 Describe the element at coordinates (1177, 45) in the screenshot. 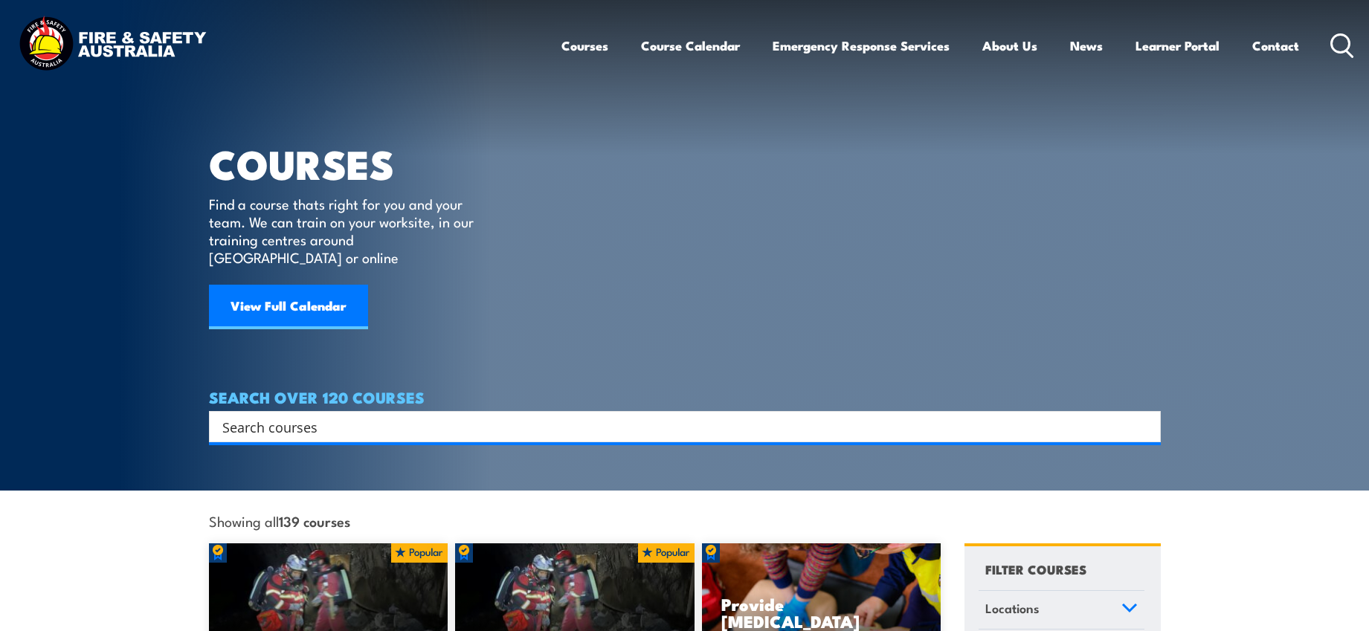

I see `a: Learner Portal` at that location.